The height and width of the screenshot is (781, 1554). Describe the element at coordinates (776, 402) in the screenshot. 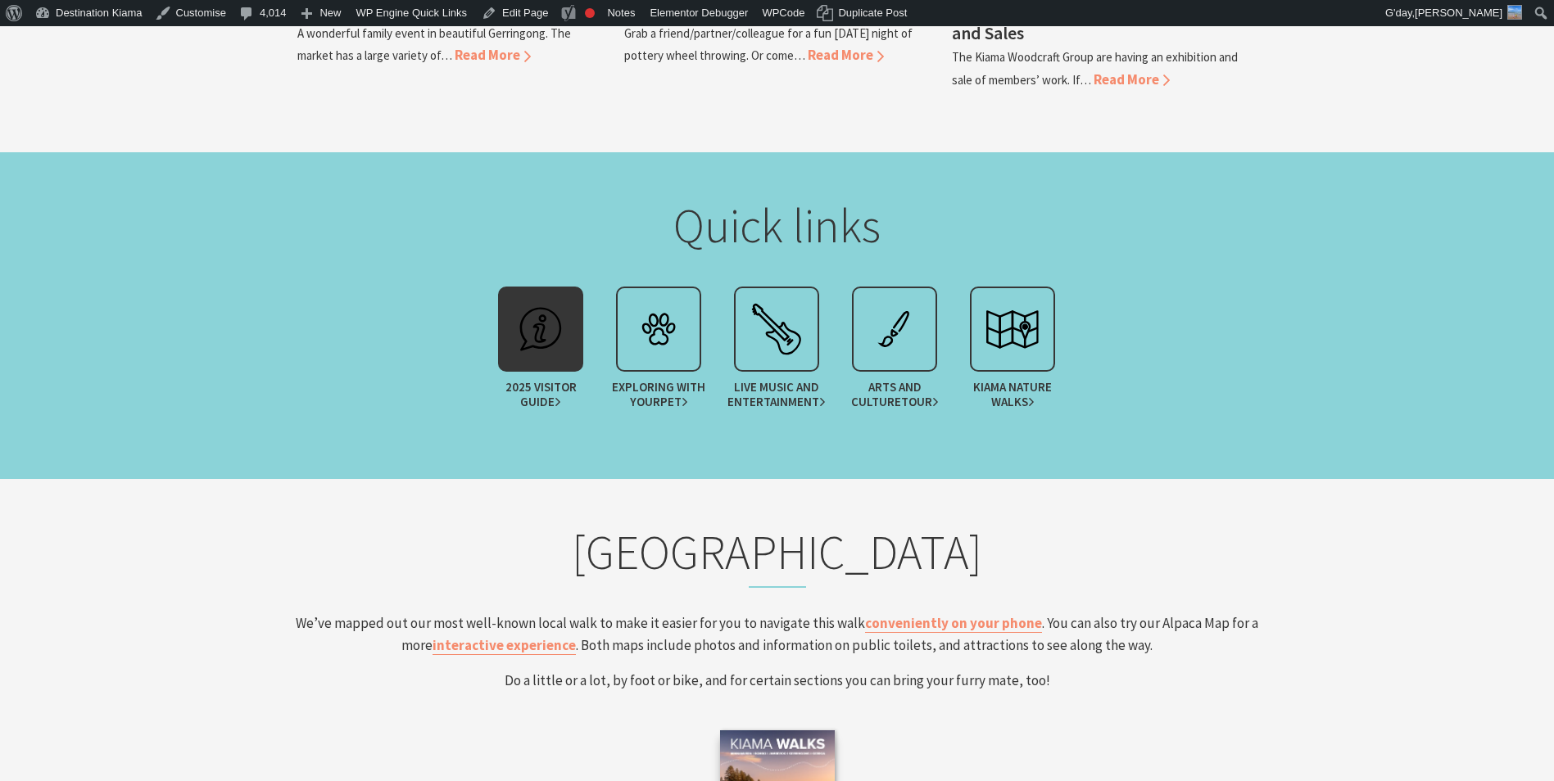

I see `span: Entertainment` at that location.